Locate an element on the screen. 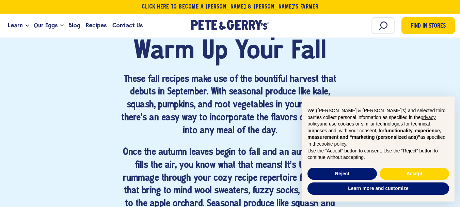 The height and width of the screenshot is (207, 460). a: Our Eggs is located at coordinates (46, 26).